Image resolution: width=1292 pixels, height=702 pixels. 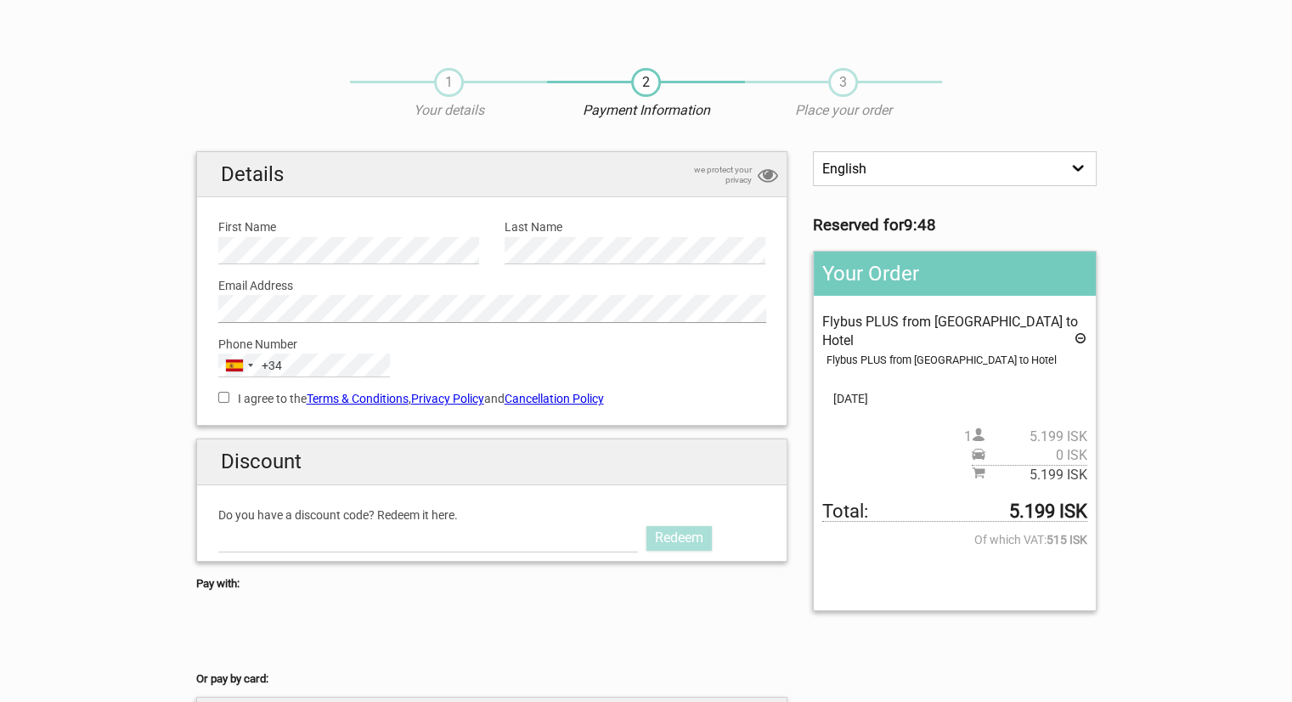 What do you see at coordinates (679, 538) in the screenshot?
I see `a: Redeem` at bounding box center [679, 538].